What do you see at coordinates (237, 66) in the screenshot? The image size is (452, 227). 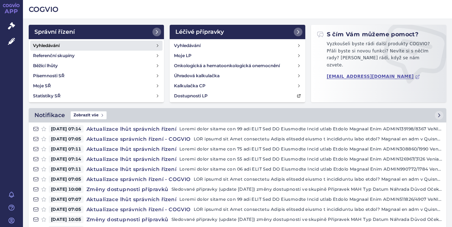 I see `a: Onkologická a hematoonkologická onemocnění` at bounding box center [237, 66].